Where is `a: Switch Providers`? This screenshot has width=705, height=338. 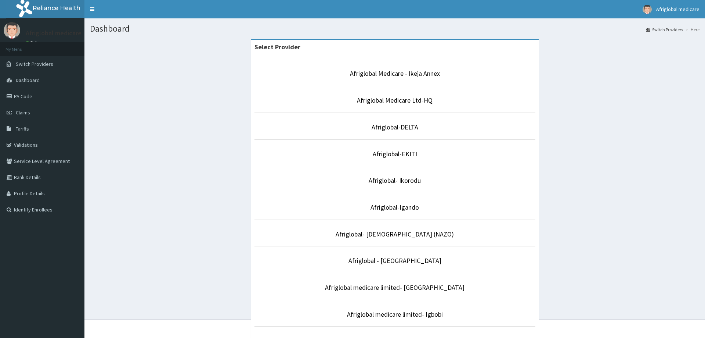
a: Switch Providers is located at coordinates (665, 29).